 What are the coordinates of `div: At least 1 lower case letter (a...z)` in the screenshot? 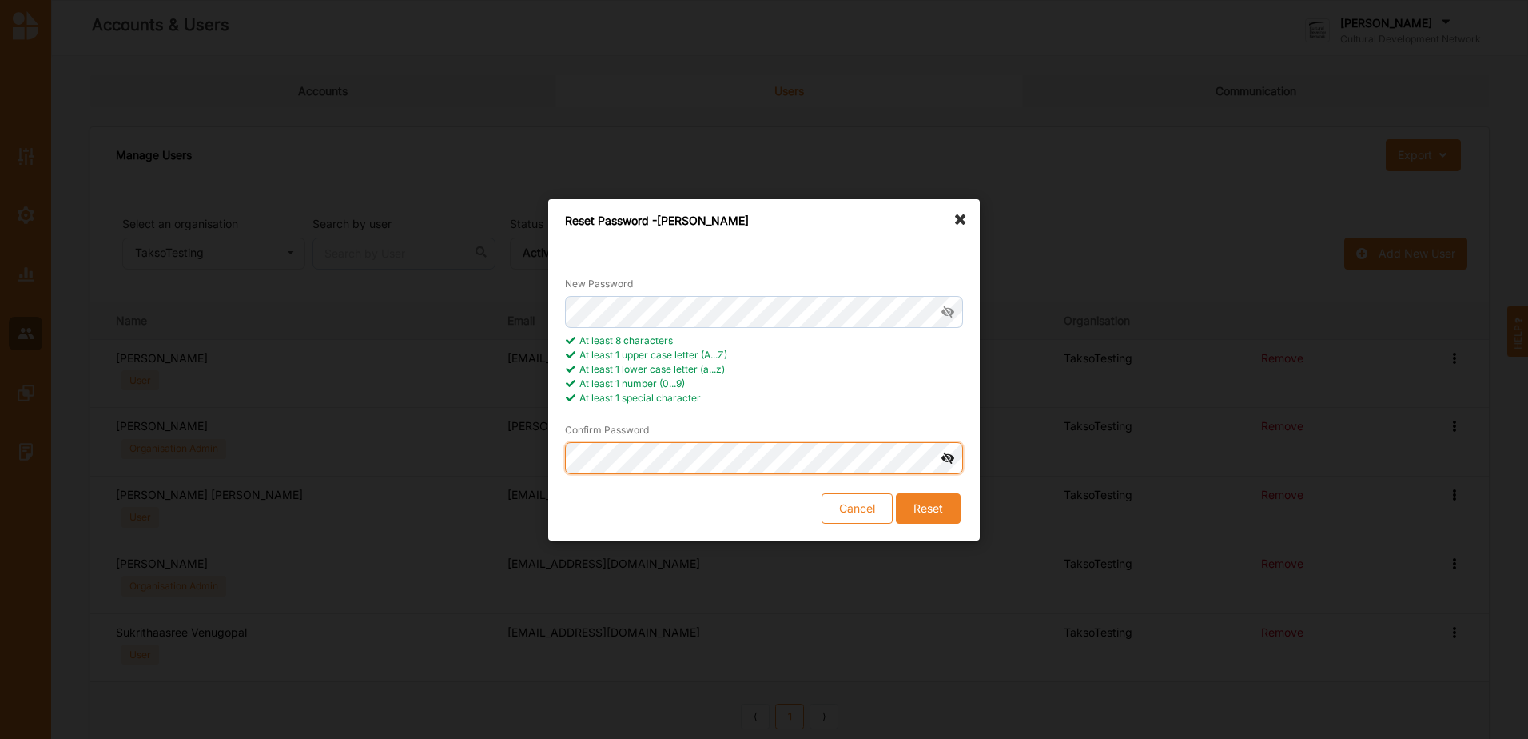 It's located at (764, 369).